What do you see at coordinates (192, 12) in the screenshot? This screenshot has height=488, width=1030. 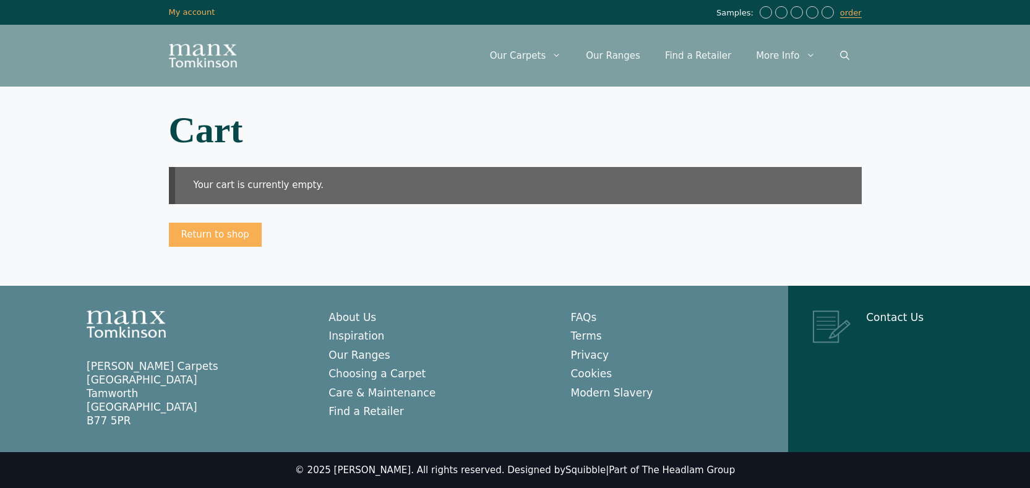 I see `a: My account` at bounding box center [192, 12].